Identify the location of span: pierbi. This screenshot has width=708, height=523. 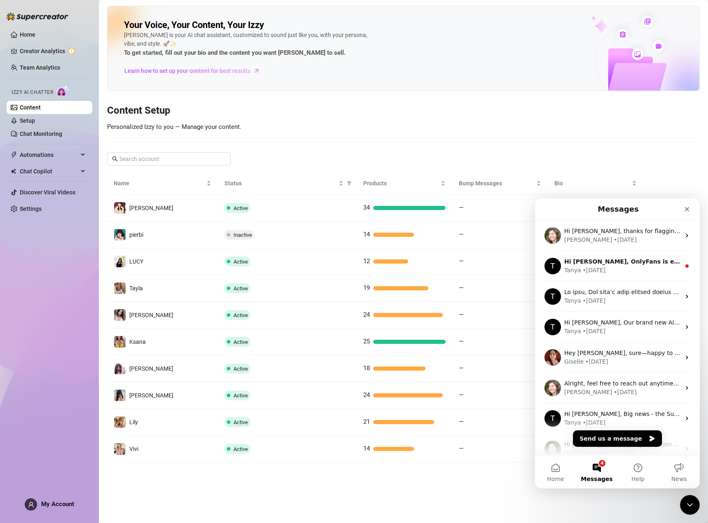
(136, 235).